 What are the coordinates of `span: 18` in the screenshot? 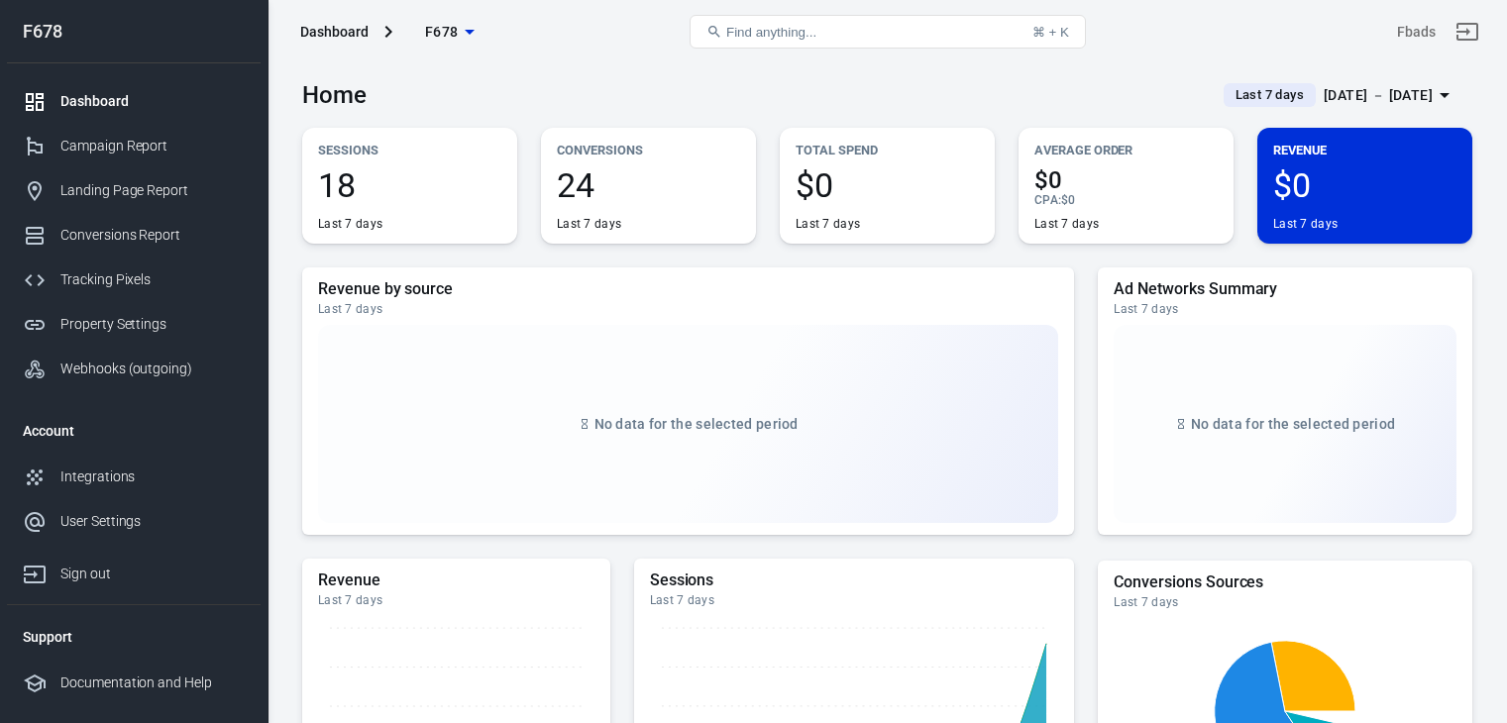 It's located at (409, 185).